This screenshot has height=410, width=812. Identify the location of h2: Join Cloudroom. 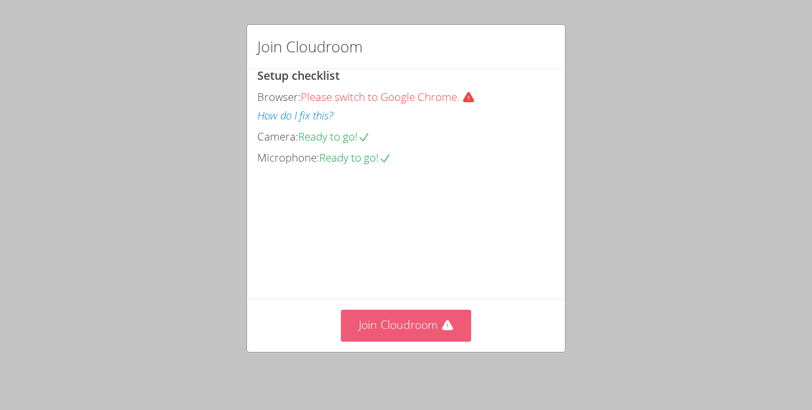
(310, 47).